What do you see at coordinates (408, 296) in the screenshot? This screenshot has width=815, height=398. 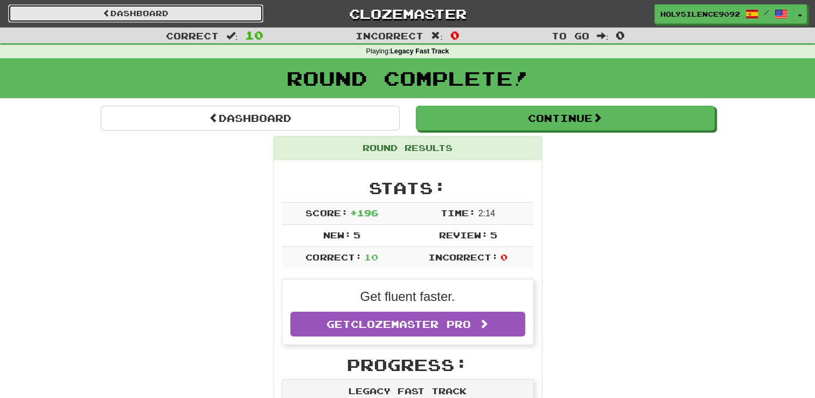 I see `p: Get fluent faster.` at bounding box center [408, 296].